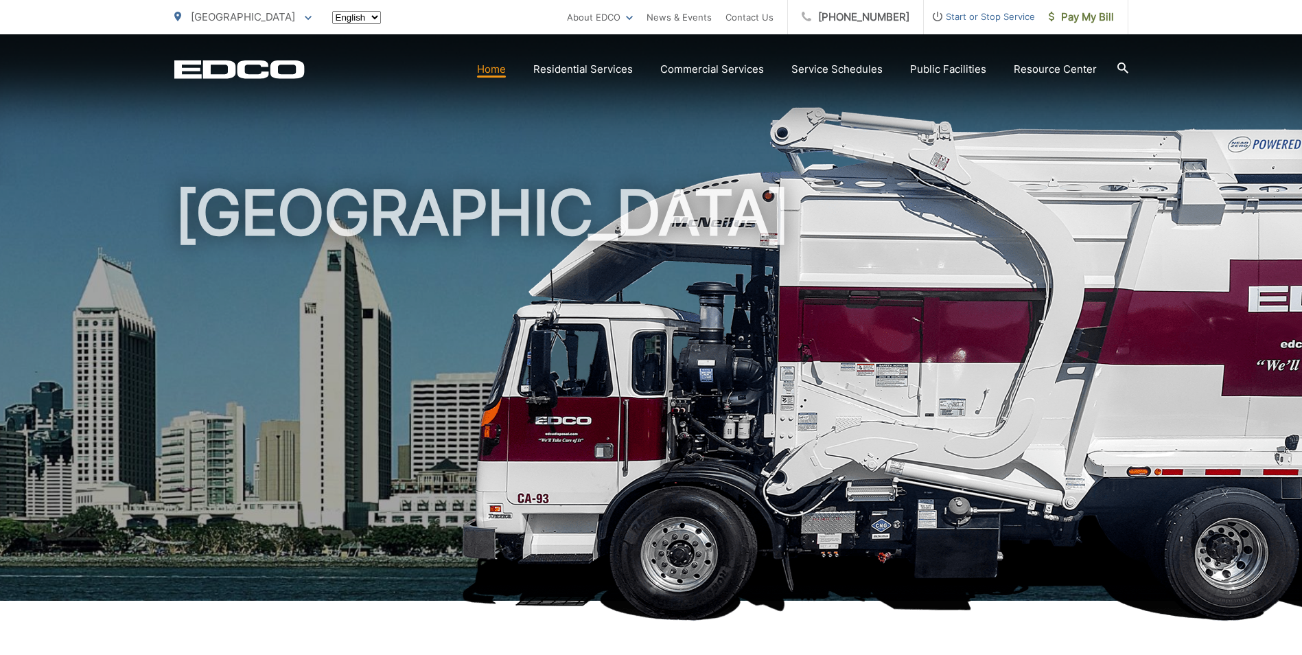 This screenshot has width=1302, height=655. I want to click on a: Service Schedules, so click(837, 69).